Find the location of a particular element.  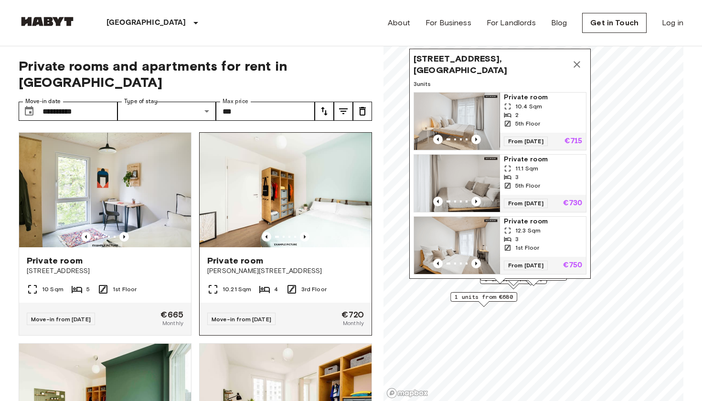

span: 1 units from €680 is located at coordinates (484, 297).